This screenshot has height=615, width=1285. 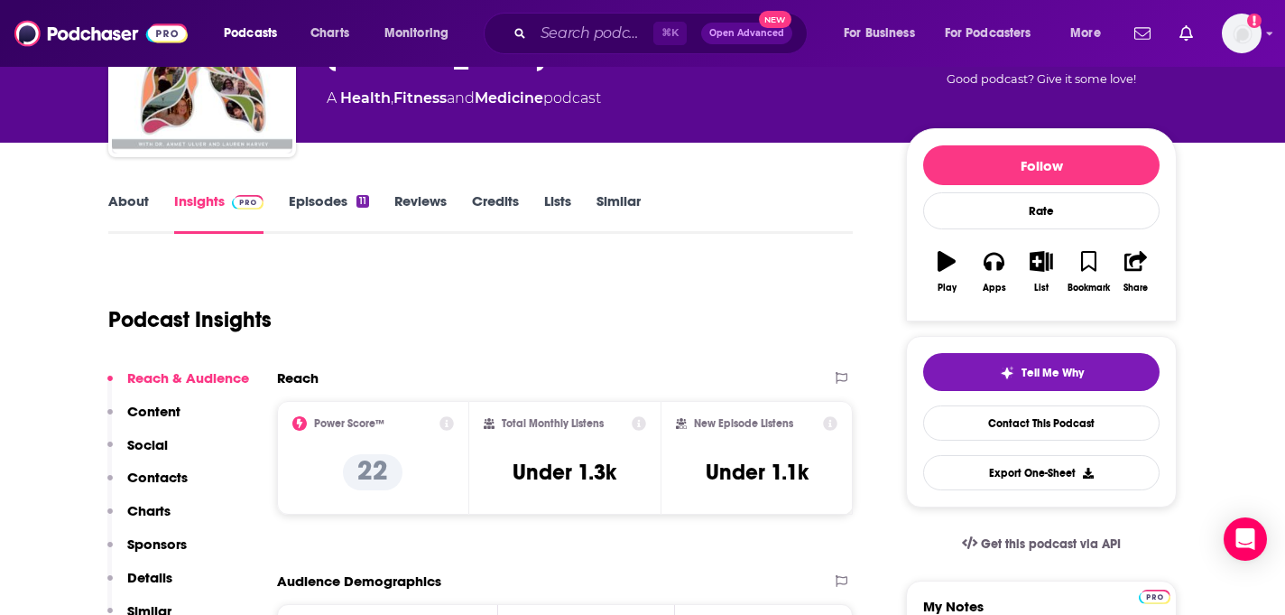 I want to click on a: Podchaser - Follow, Share and Rate Podcasts, so click(x=101, y=33).